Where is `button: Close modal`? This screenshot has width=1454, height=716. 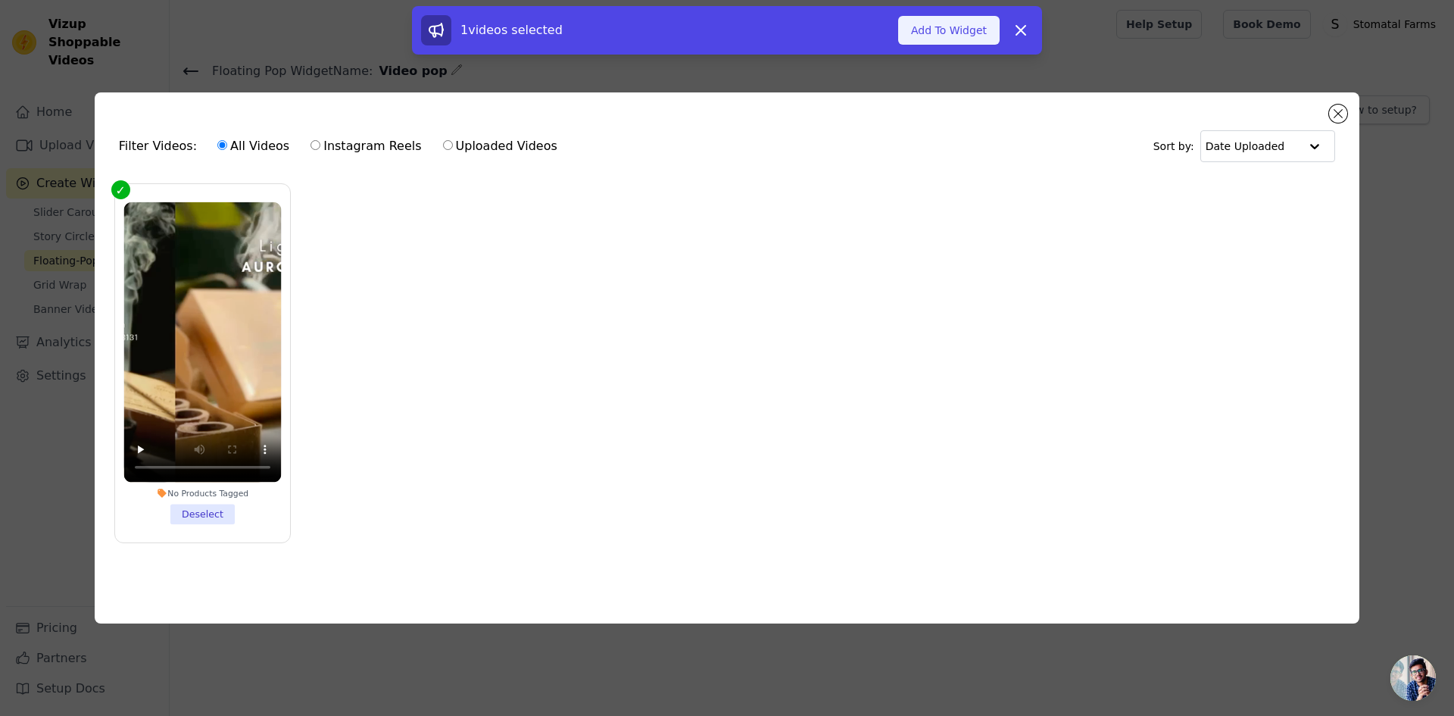
button: Close modal is located at coordinates (1339, 114).